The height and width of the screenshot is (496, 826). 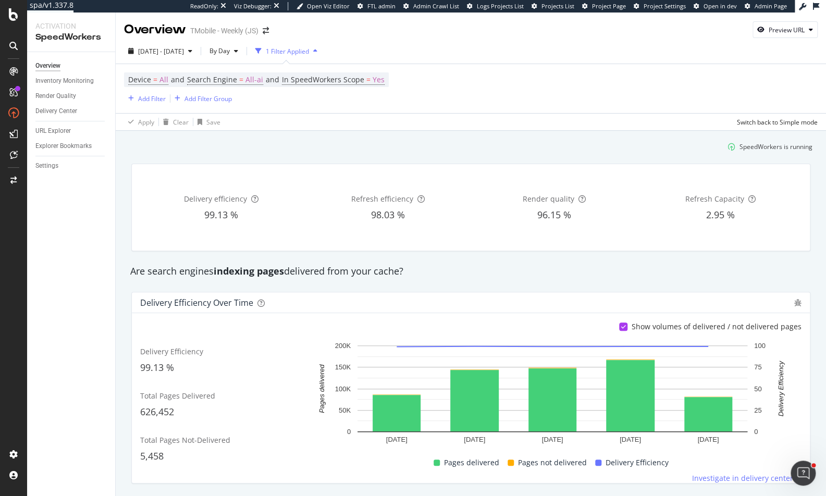 I want to click on div: Clear, so click(x=181, y=122).